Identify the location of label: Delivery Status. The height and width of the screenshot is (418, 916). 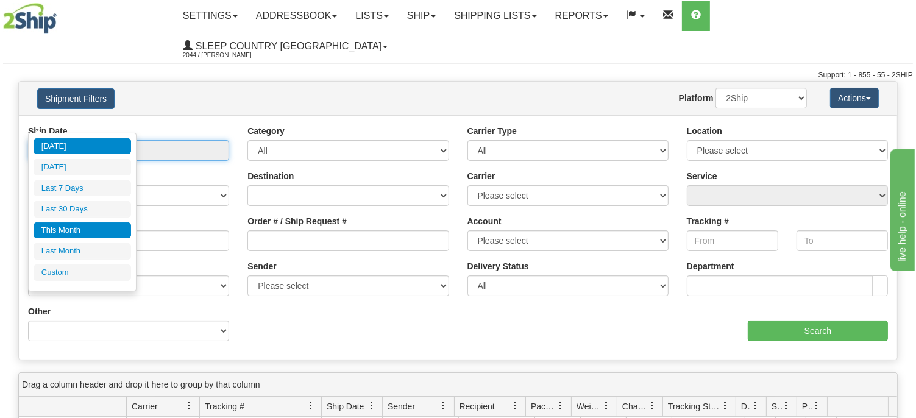
(498, 266).